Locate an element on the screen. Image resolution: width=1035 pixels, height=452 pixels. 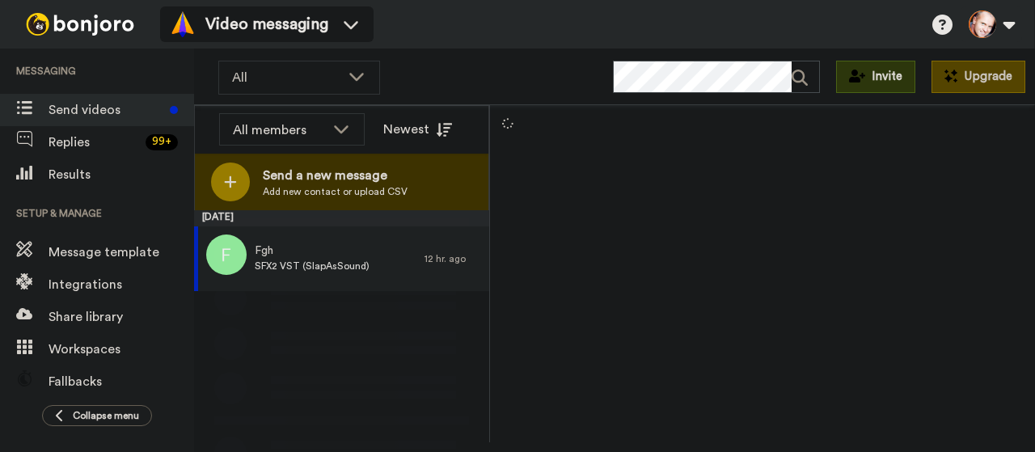
span: Add new contact or upload CSV is located at coordinates (335, 192).